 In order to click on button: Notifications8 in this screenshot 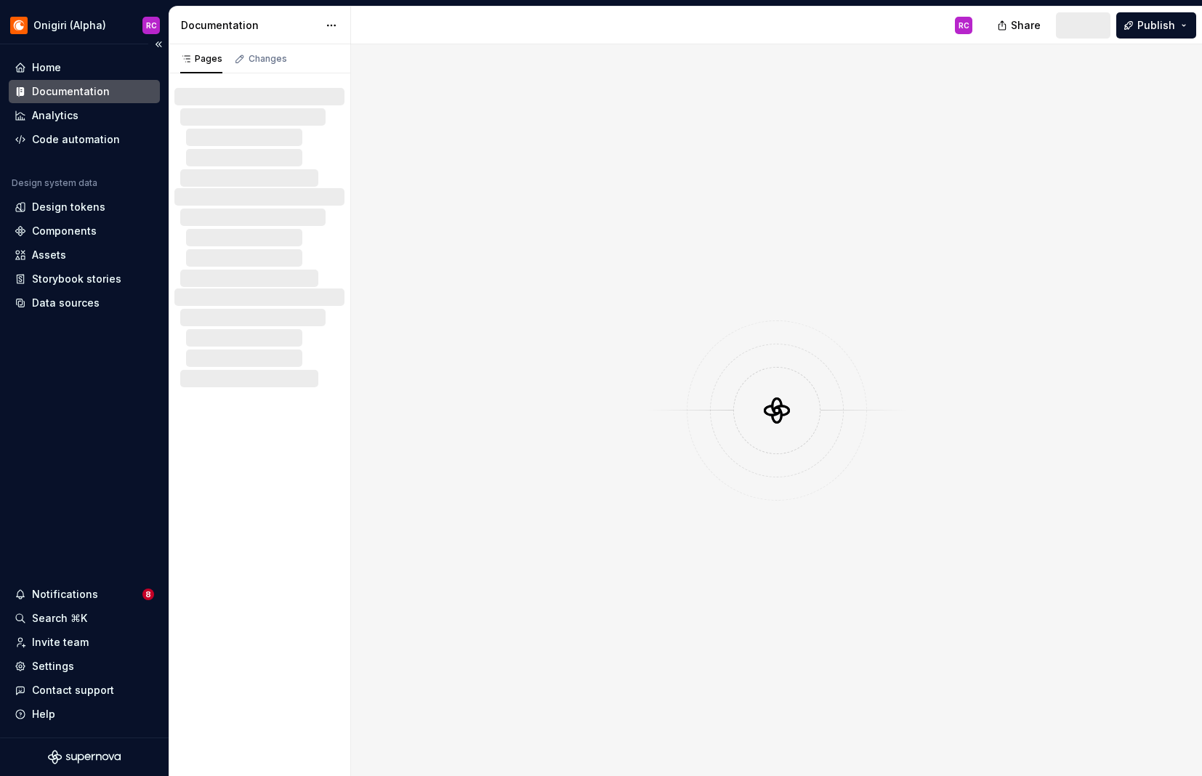, I will do `click(84, 594)`.